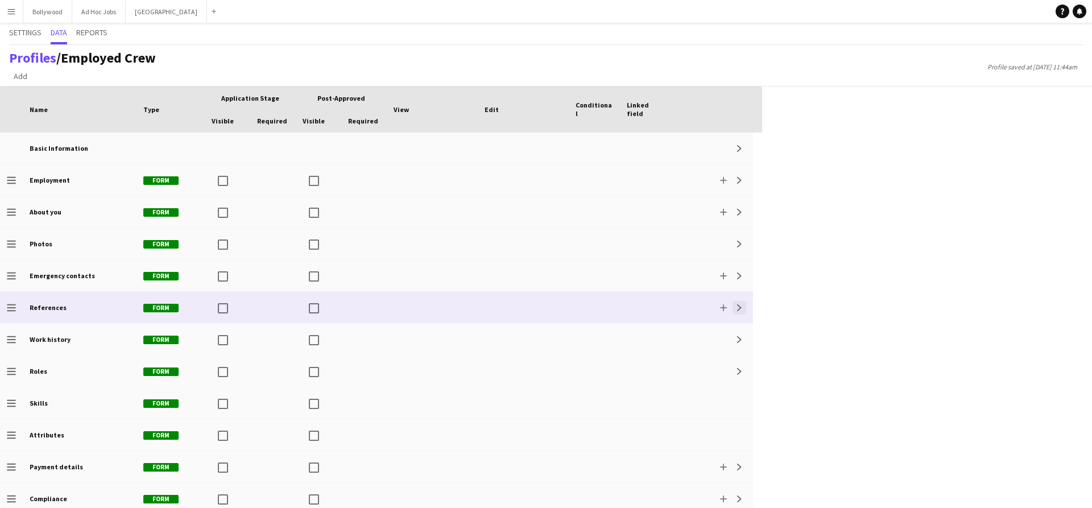 The height and width of the screenshot is (508, 1092). Describe the element at coordinates (32, 57) in the screenshot. I see `a: Profiles` at that location.